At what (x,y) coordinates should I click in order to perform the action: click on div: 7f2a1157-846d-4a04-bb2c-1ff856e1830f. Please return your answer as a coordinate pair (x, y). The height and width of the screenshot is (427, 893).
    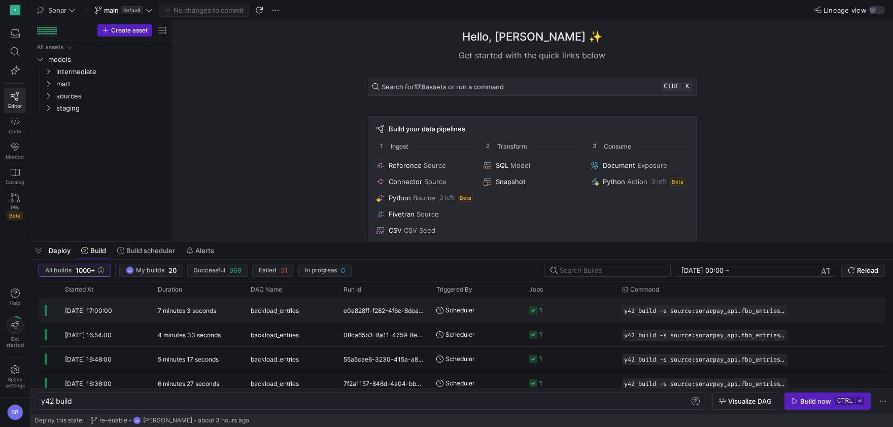
    Looking at the image, I should click on (384, 383).